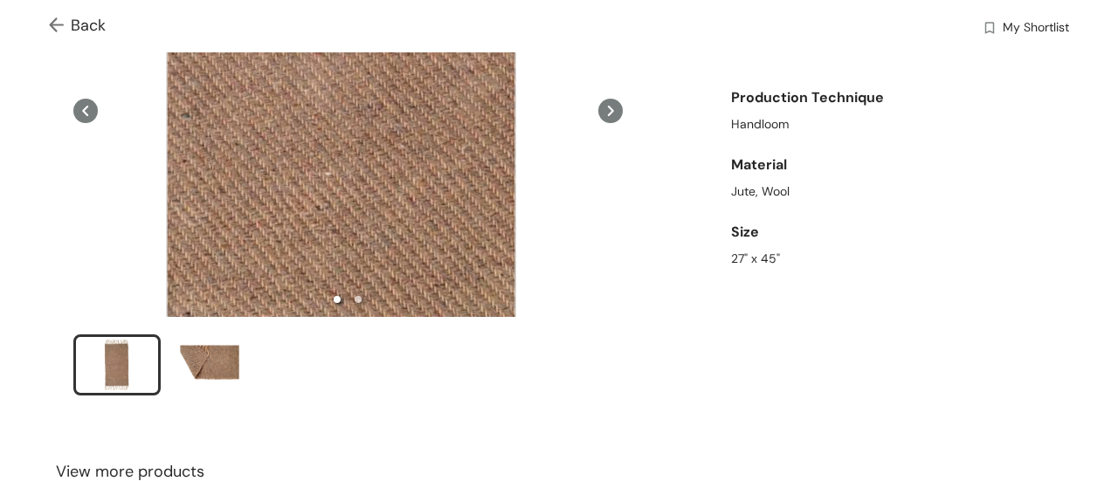 The height and width of the screenshot is (481, 1118). I want to click on div: Handloom, so click(896, 124).